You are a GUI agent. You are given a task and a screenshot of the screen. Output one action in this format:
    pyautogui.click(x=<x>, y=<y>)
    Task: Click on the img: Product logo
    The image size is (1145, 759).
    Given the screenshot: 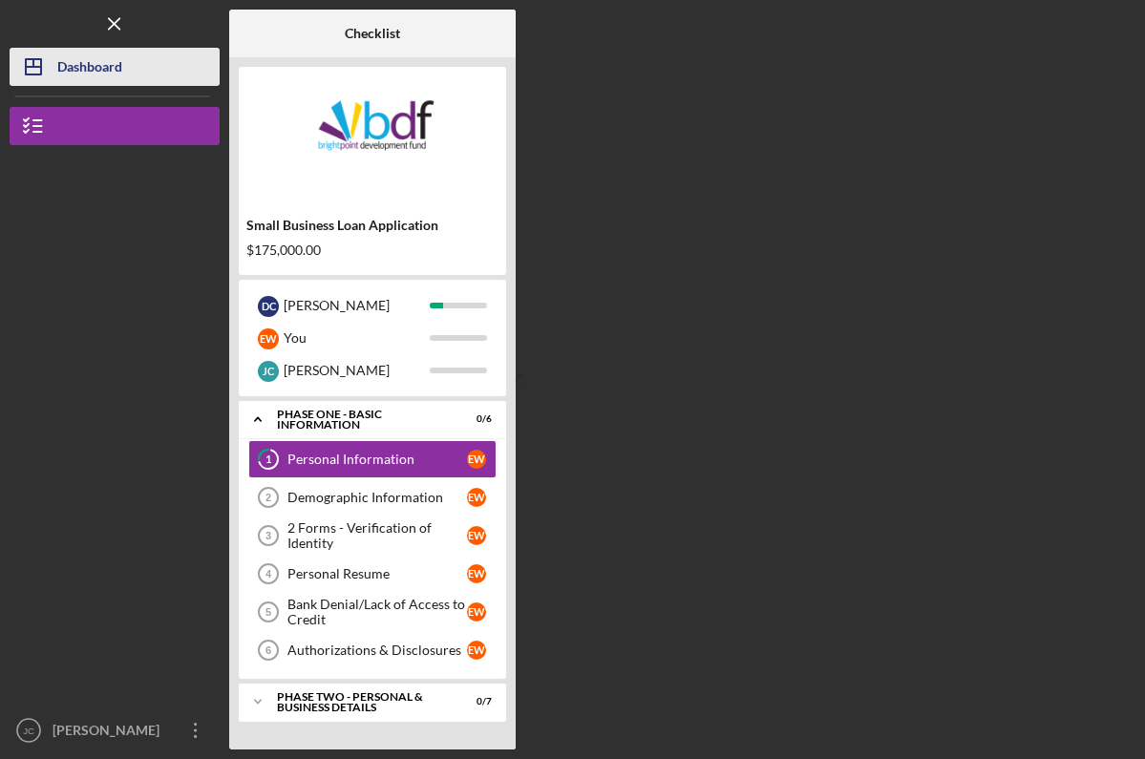 What is the action you would take?
    pyautogui.click(x=372, y=134)
    